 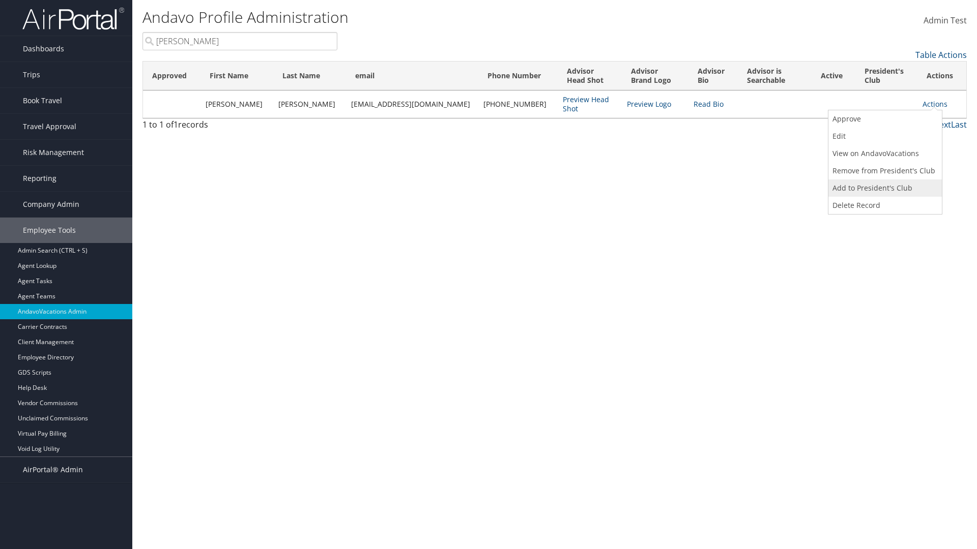 I want to click on th: Actions, so click(x=942, y=76).